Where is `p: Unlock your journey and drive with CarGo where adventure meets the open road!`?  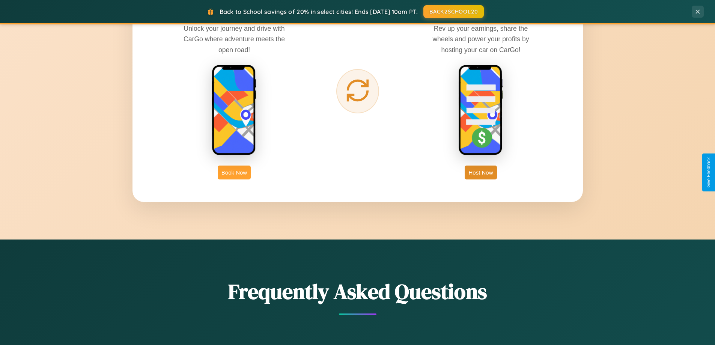 p: Unlock your journey and drive with CarGo where adventure meets the open road! is located at coordinates (234, 39).